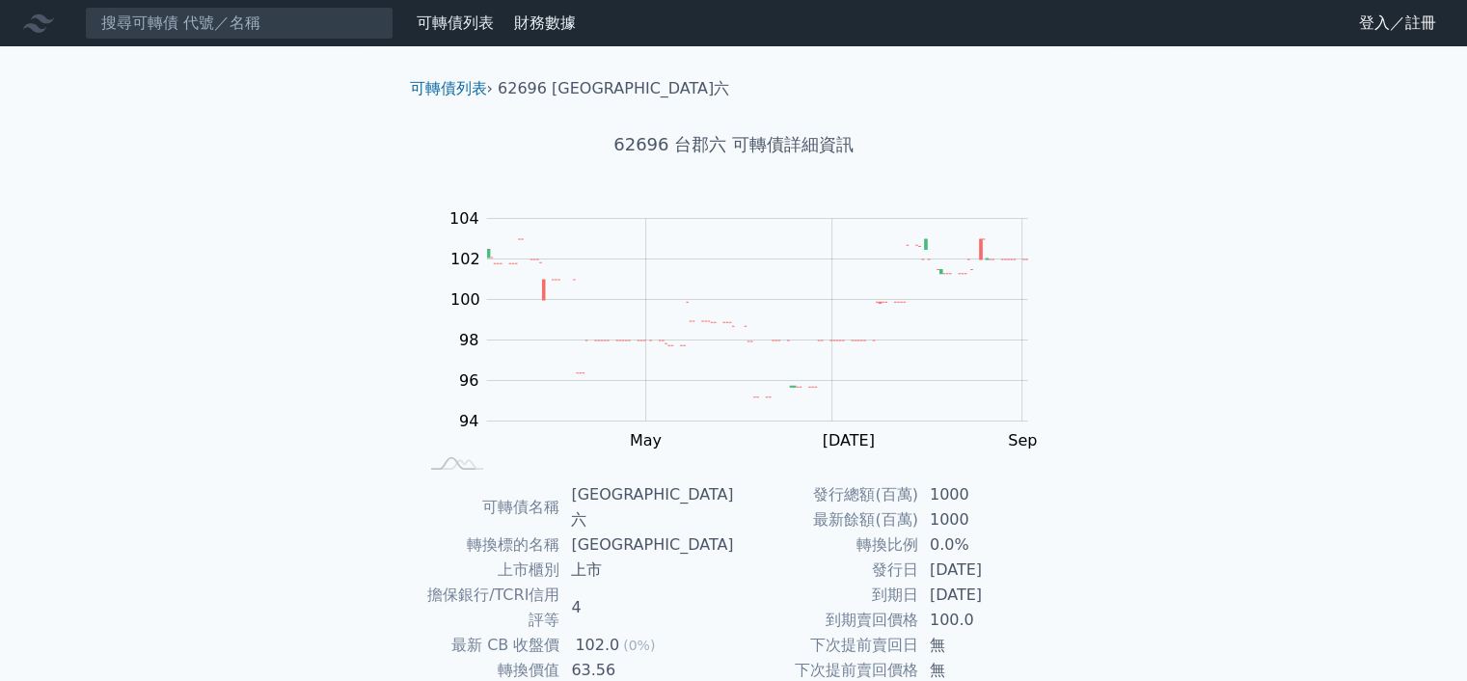  What do you see at coordinates (984, 545) in the screenshot?
I see `td: 0.0%` at bounding box center [984, 545].